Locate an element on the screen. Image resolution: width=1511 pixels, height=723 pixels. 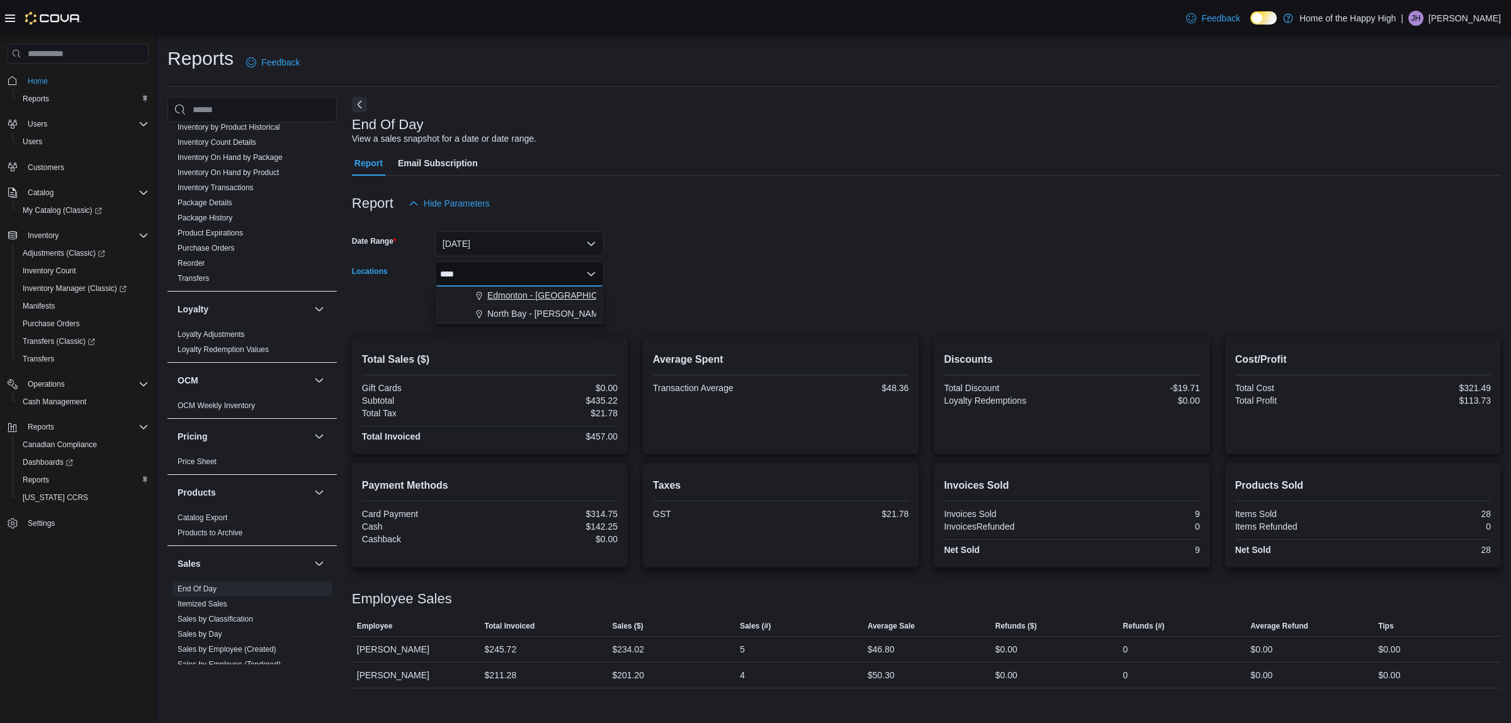
span: Inventory Manager (Classic) is located at coordinates (74, 288).